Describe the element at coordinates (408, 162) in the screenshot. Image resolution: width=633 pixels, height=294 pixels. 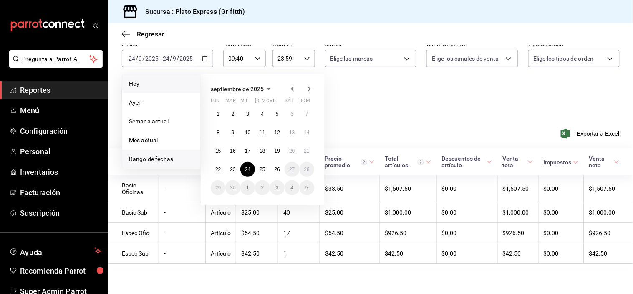
I see `span: Total artículos` at that location.